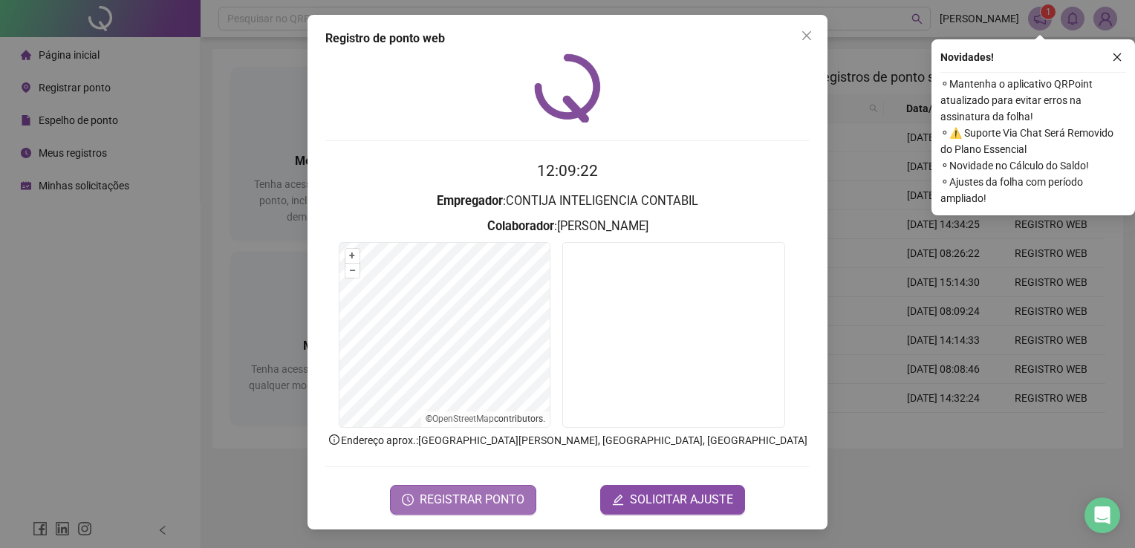  I want to click on img: QRPoint, so click(568, 88).